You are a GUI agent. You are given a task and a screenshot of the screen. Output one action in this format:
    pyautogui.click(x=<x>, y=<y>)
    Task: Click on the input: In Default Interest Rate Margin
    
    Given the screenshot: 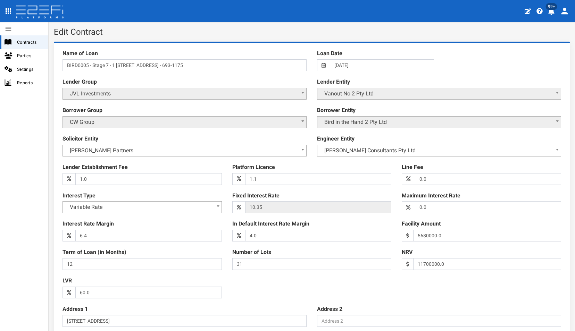 What is the action you would take?
    pyautogui.click(x=318, y=236)
    